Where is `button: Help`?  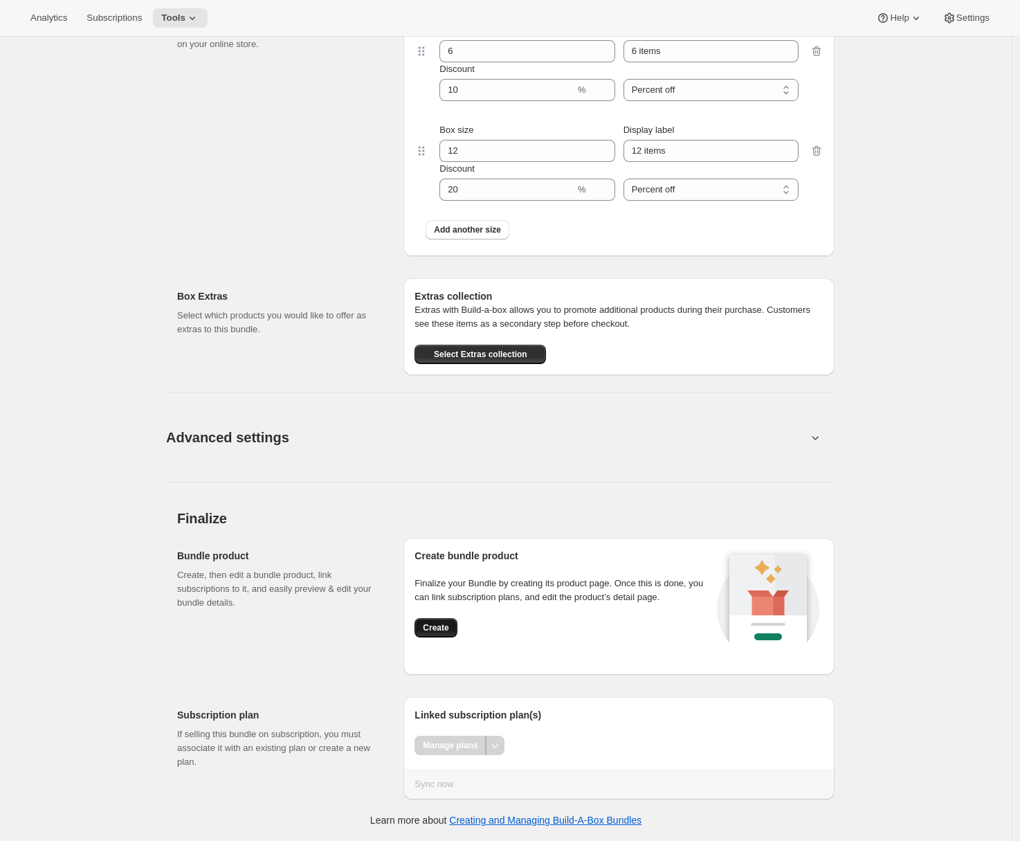
button: Help is located at coordinates (899, 18).